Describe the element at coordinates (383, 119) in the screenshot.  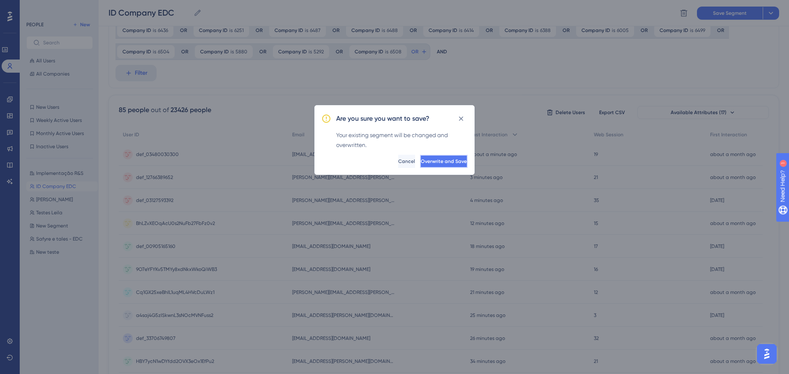
I see `h2: Are you sure you want to save?` at that location.